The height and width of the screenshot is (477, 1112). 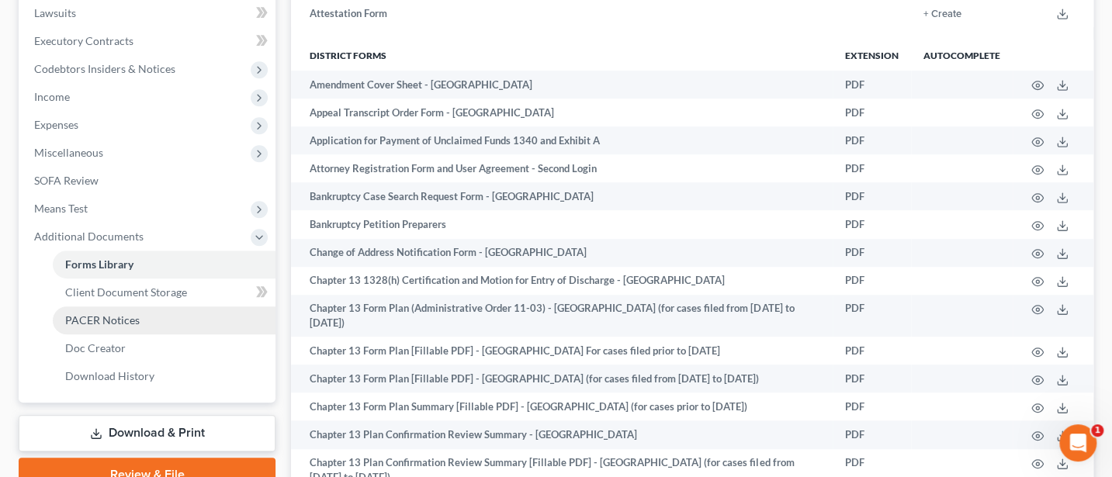 I want to click on span: Codebtors Insiders & Notices, so click(x=105, y=68).